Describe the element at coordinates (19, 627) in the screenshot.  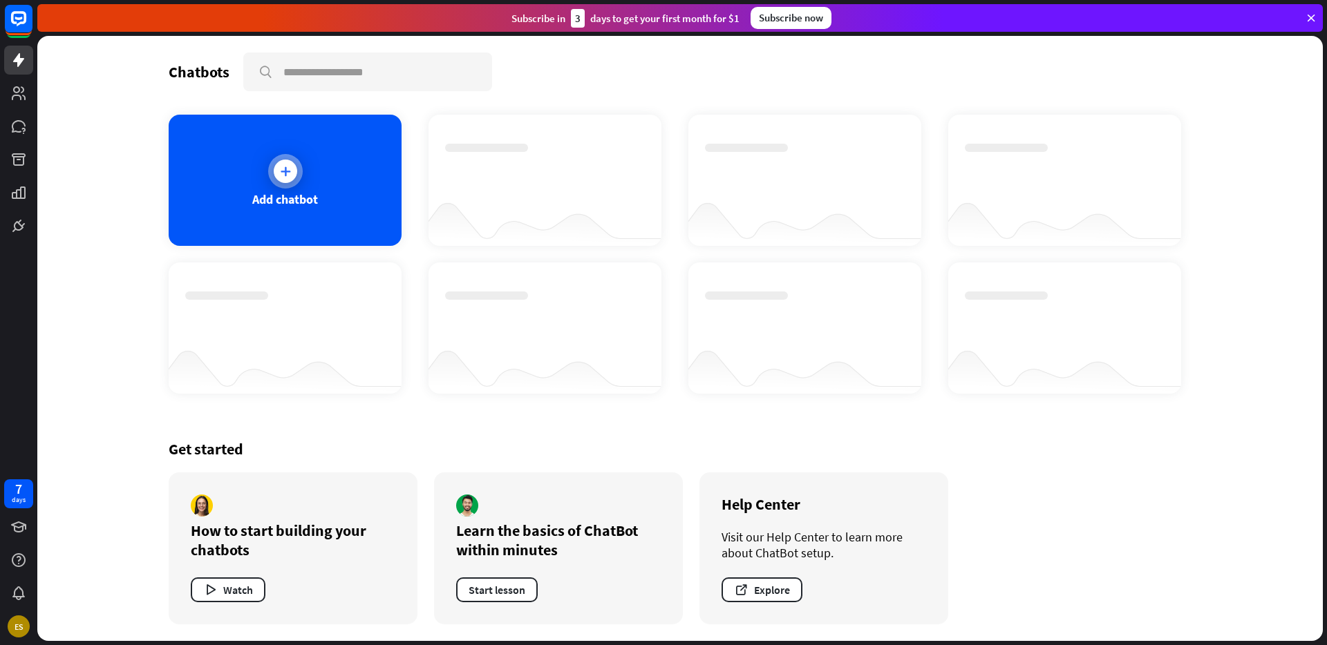
I see `div: ES` at that location.